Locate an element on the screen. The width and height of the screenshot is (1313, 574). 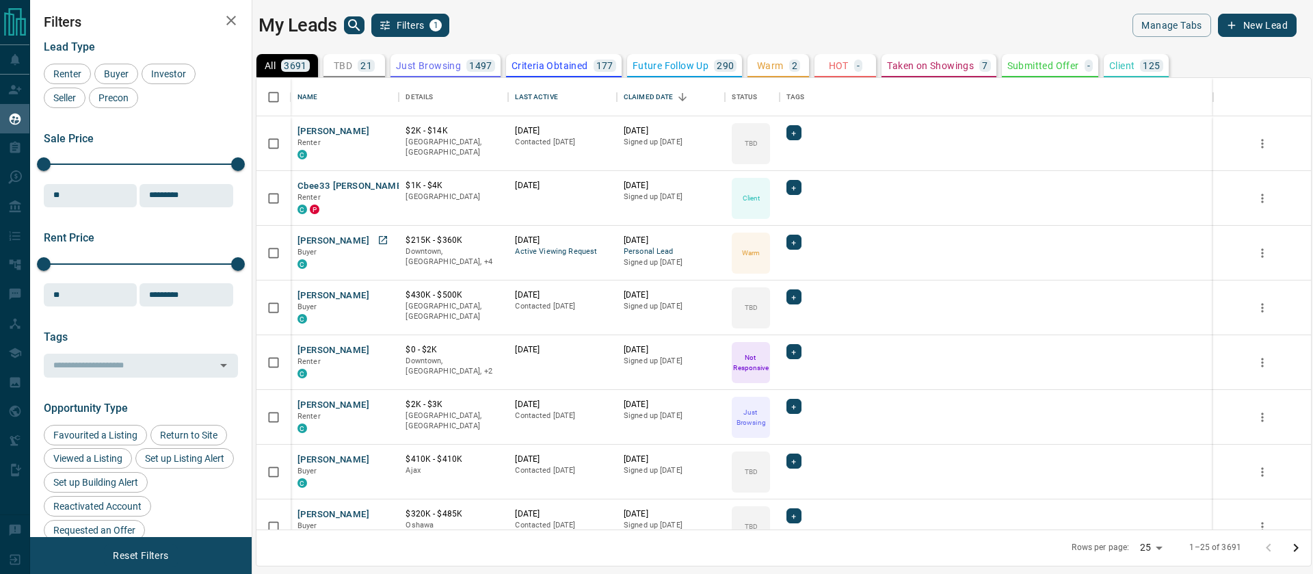
p: Criteria Obtained is located at coordinates (550, 66).